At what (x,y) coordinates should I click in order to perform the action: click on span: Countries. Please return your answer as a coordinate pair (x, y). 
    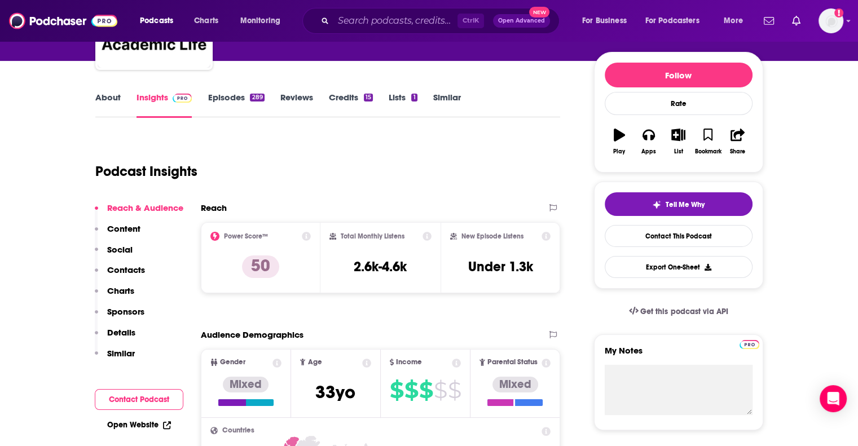
    Looking at the image, I should click on (238, 430).